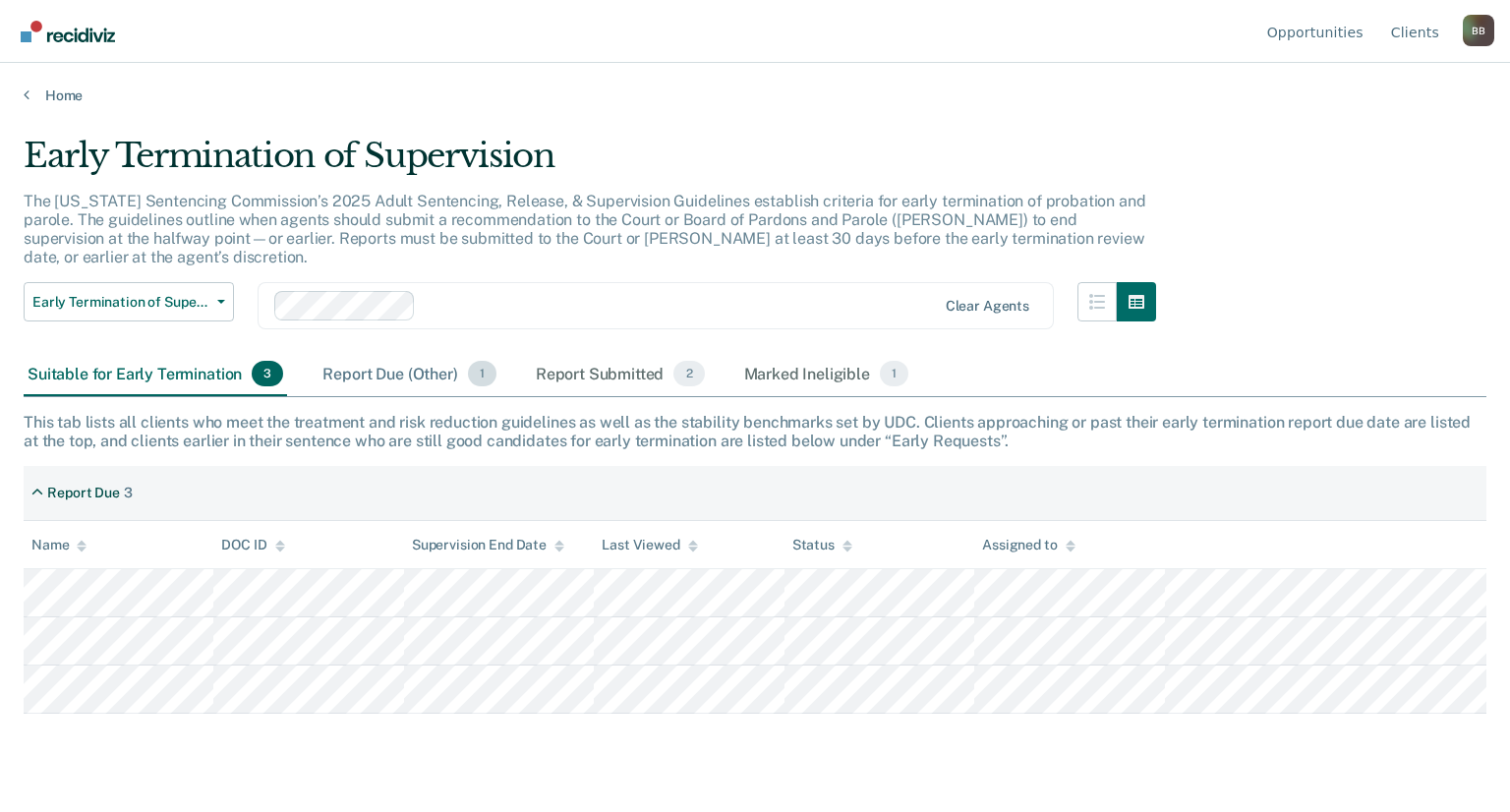  I want to click on div: Report Due (Other)1, so click(409, 374).